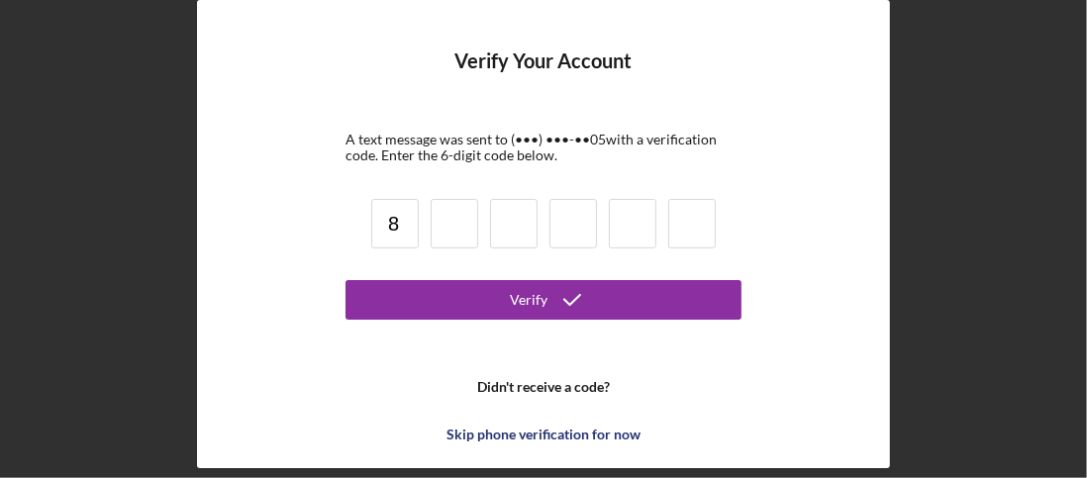 The width and height of the screenshot is (1087, 478). I want to click on h4: Verify Your Account, so click(544, 75).